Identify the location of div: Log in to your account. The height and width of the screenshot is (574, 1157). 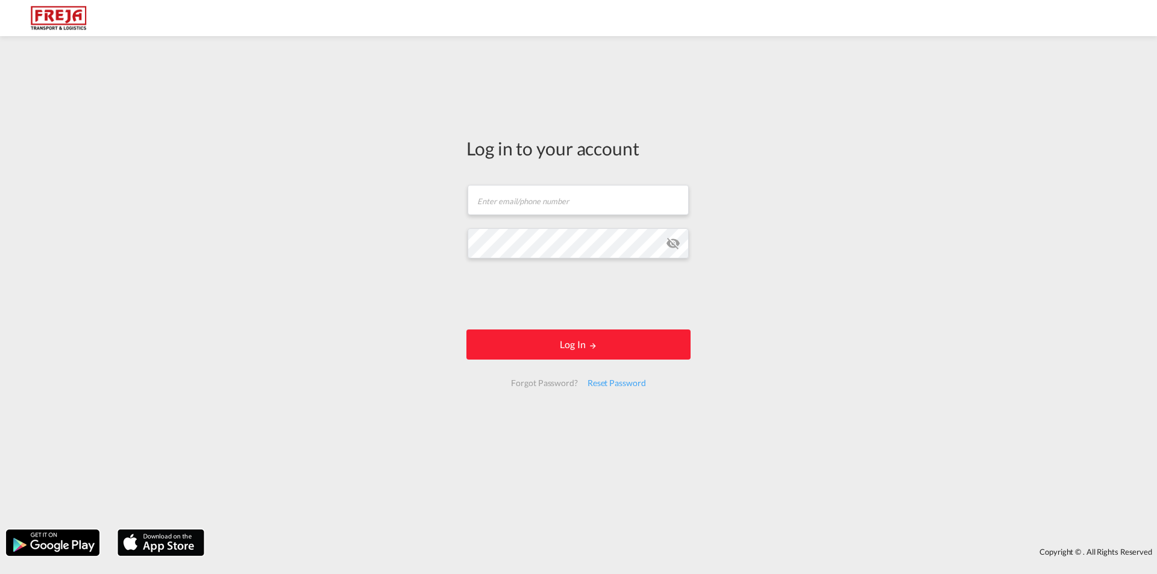
(579, 148).